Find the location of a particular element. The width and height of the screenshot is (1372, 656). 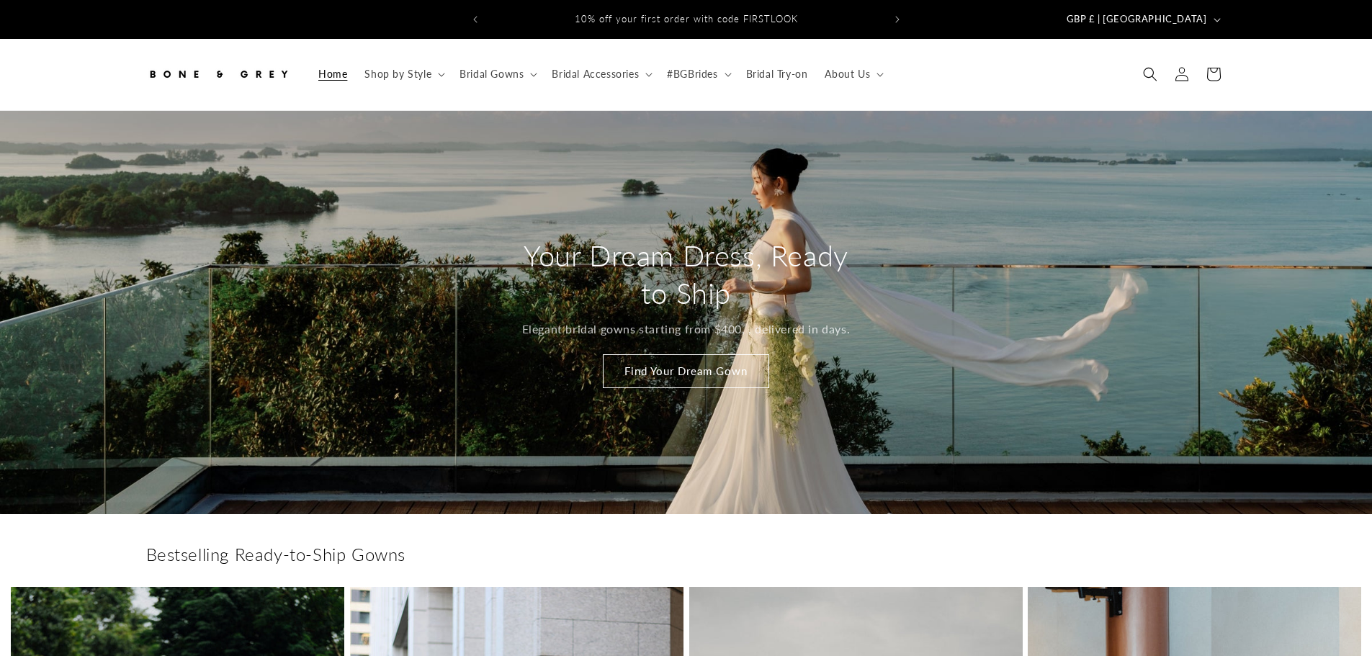

span: Bridal Gowns is located at coordinates (491, 74).